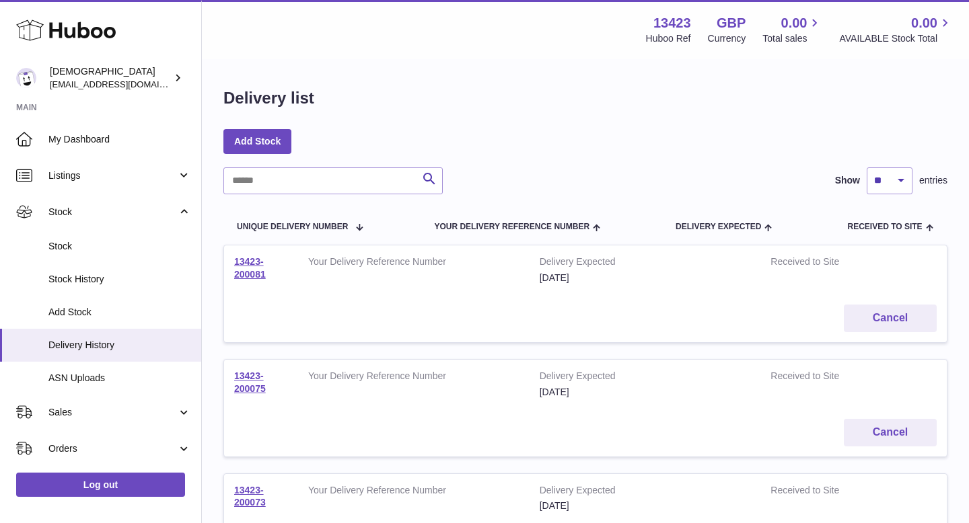 The height and width of the screenshot is (523, 969). I want to click on span: ASN Uploads, so click(120, 378).